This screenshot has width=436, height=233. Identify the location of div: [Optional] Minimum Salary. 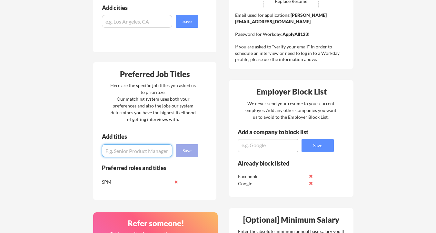
(291, 220).